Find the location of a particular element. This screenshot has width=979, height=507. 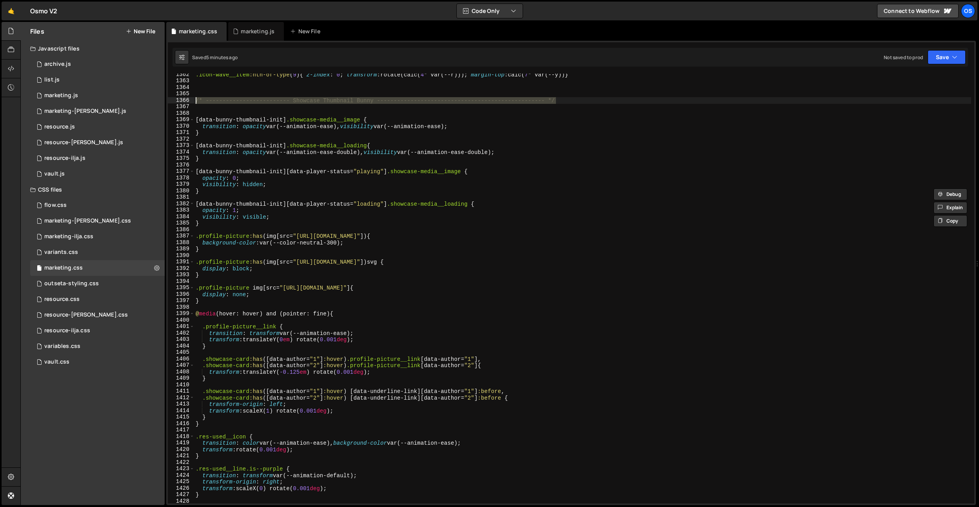

div: 16596/46210.js is located at coordinates (97, 64).